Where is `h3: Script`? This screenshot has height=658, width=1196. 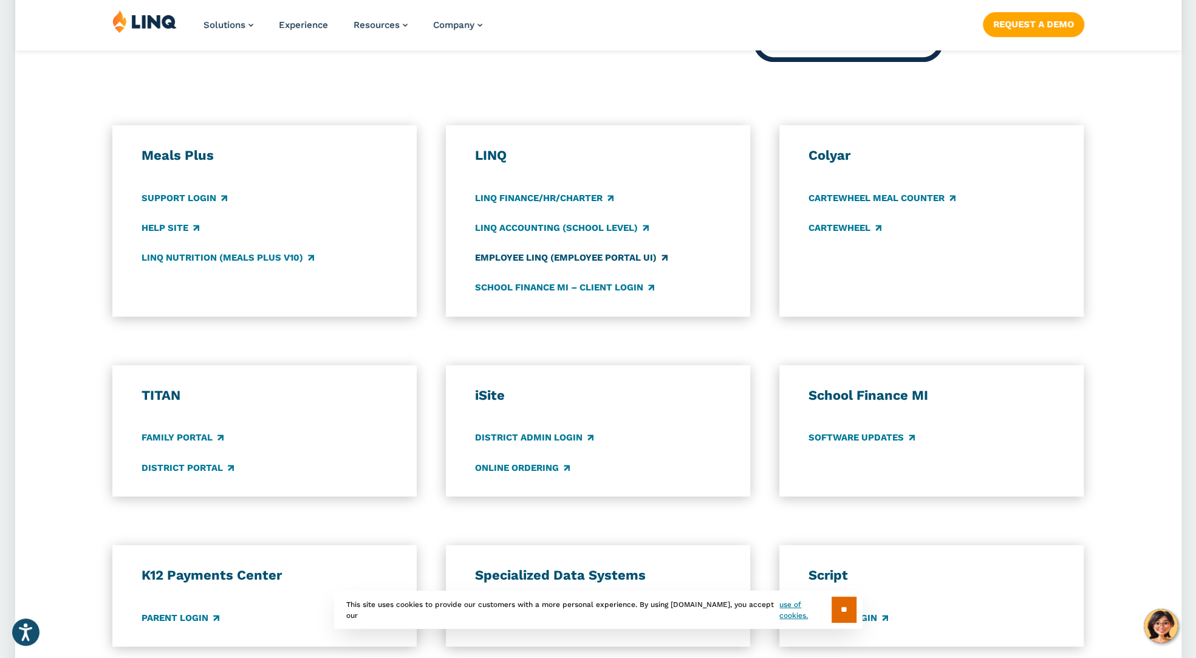 h3: Script is located at coordinates (931, 575).